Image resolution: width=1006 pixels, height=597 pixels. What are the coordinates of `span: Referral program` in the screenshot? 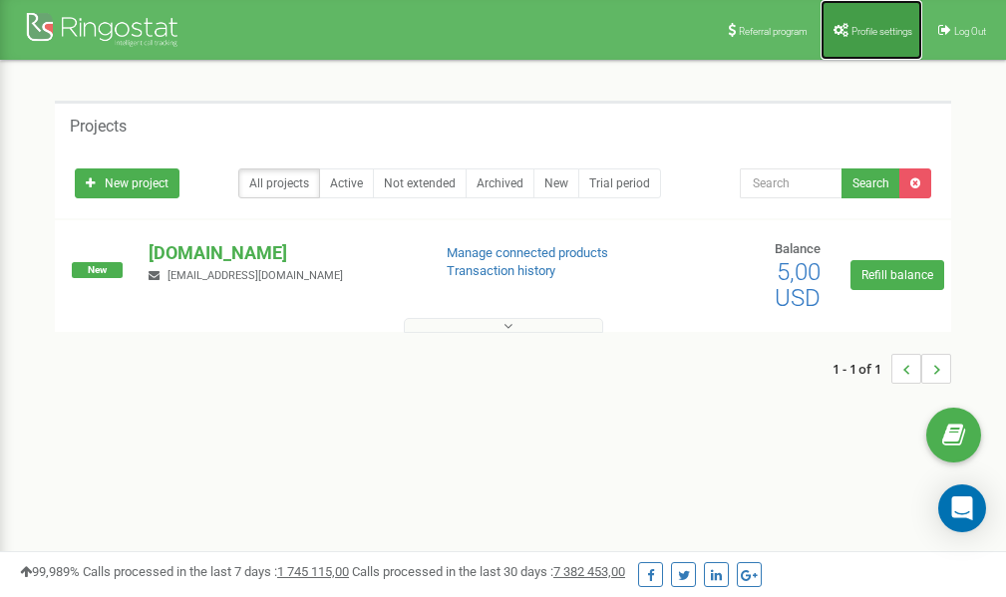 It's located at (773, 31).